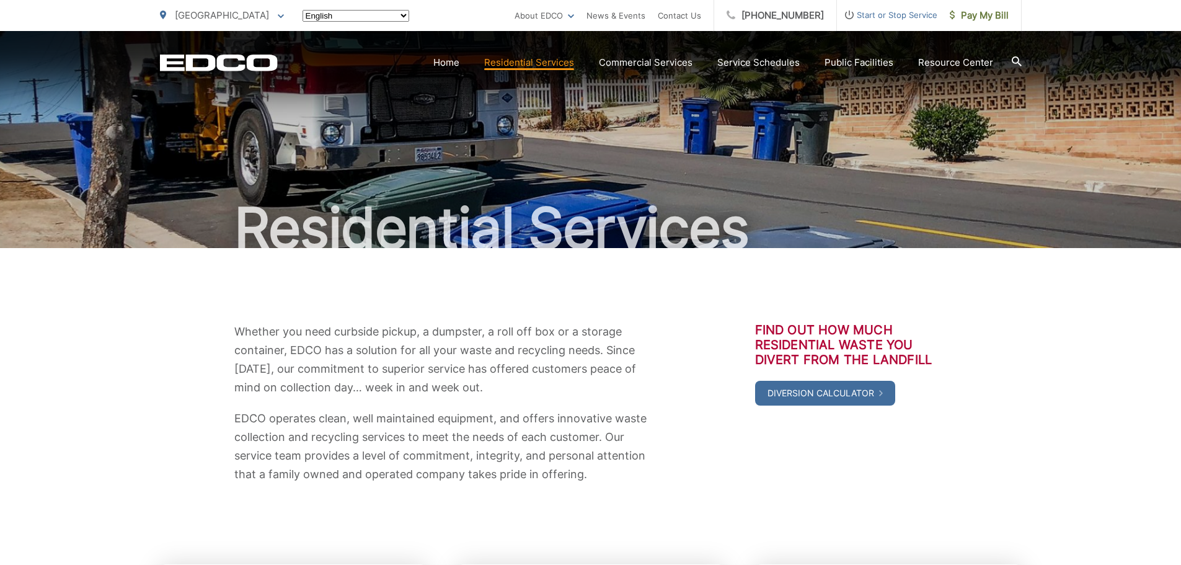 The image size is (1181, 565). I want to click on a: Commercial Services, so click(645, 63).